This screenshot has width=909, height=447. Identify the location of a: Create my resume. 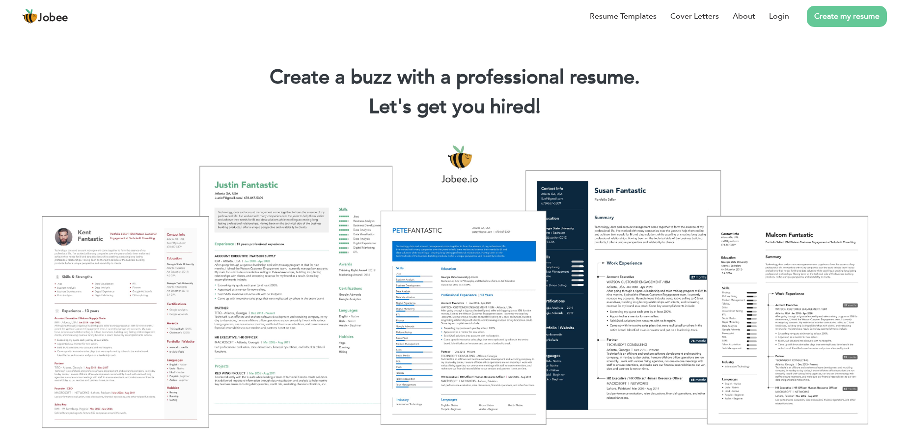
(847, 16).